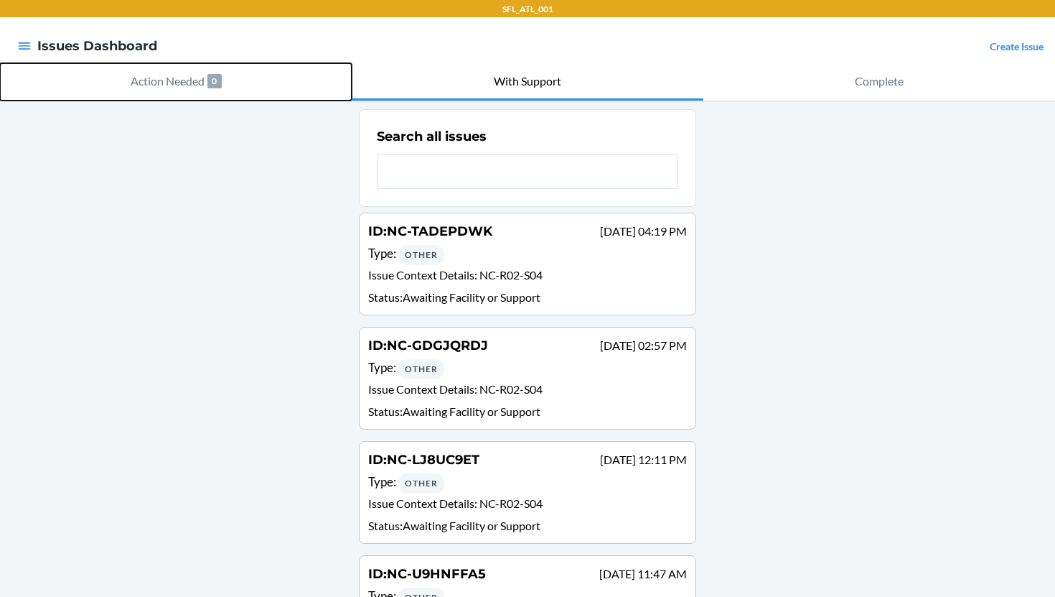 This screenshot has width=1055, height=597. What do you see at coordinates (437, 345) in the screenshot?
I see `span: NC-GDGJQRDJ` at bounding box center [437, 345].